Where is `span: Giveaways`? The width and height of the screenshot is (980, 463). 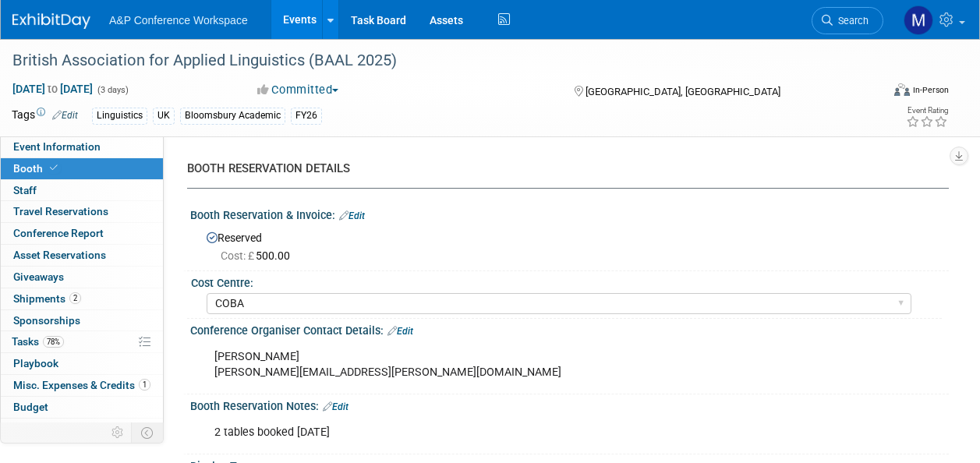
span: Giveaways is located at coordinates (38, 277).